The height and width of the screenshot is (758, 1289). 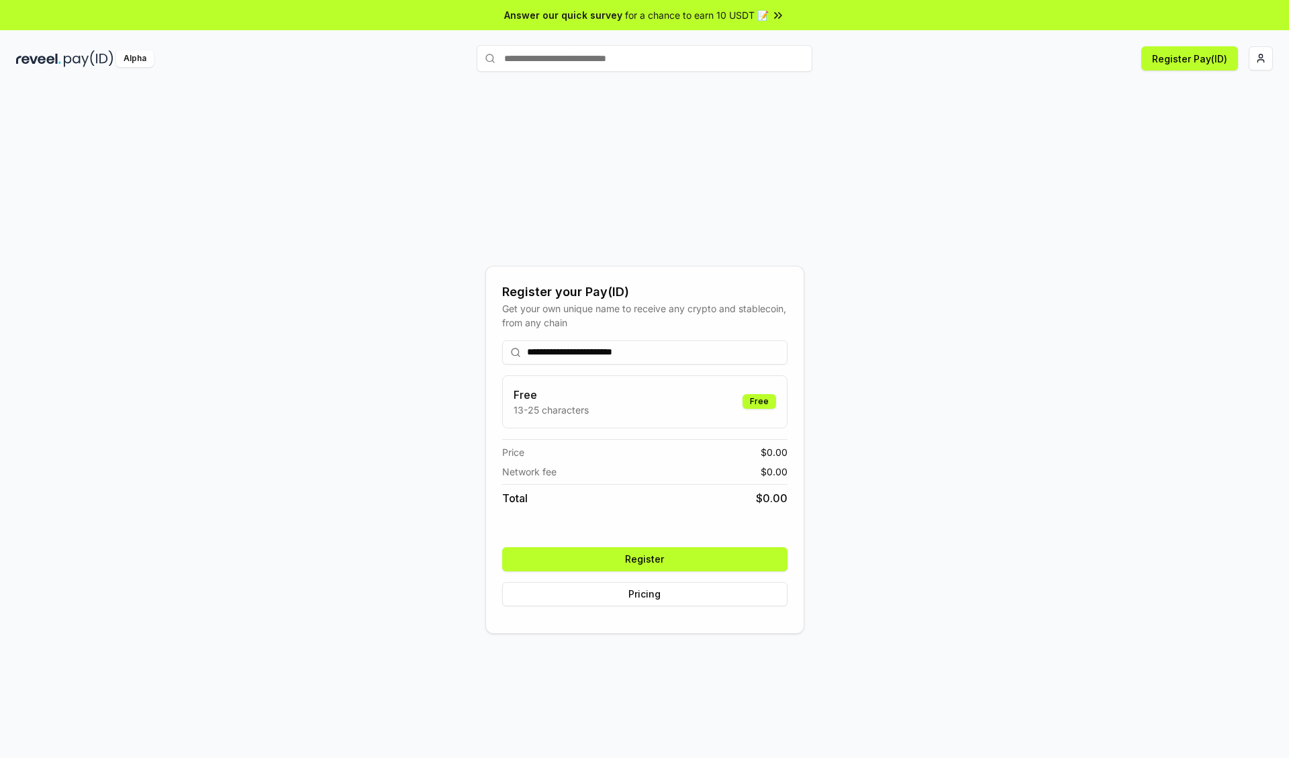 I want to click on span: Network fee, so click(x=529, y=471).